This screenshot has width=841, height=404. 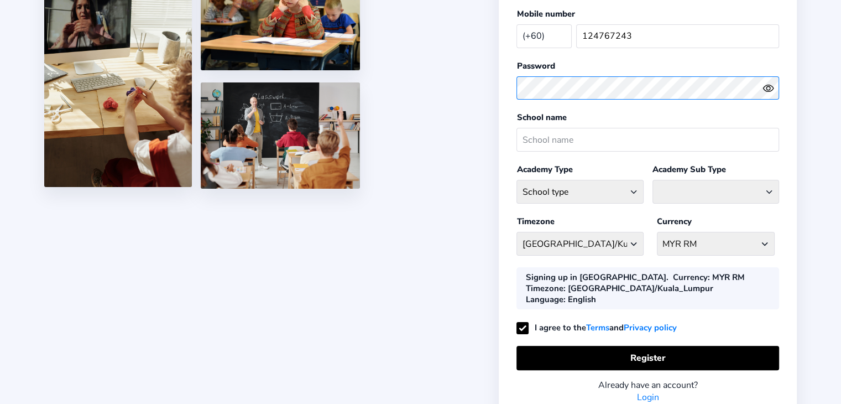 What do you see at coordinates (771, 88) in the screenshot?
I see `button: eye outlineeye off outline` at bounding box center [771, 88].